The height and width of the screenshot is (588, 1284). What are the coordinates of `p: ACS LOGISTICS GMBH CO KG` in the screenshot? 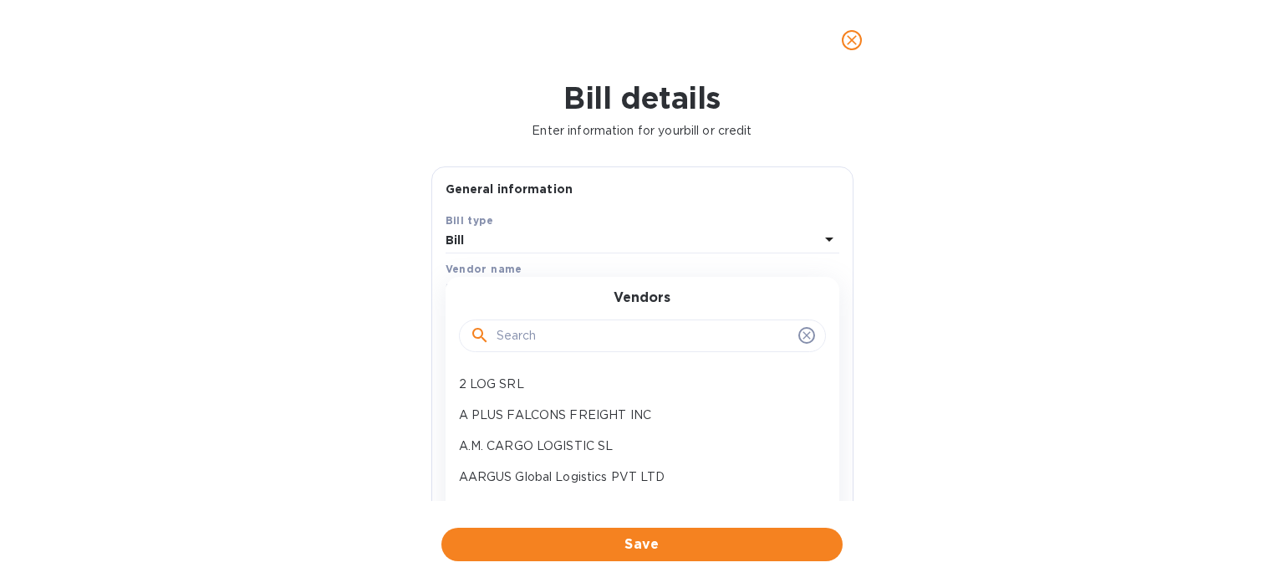 It's located at (635, 507).